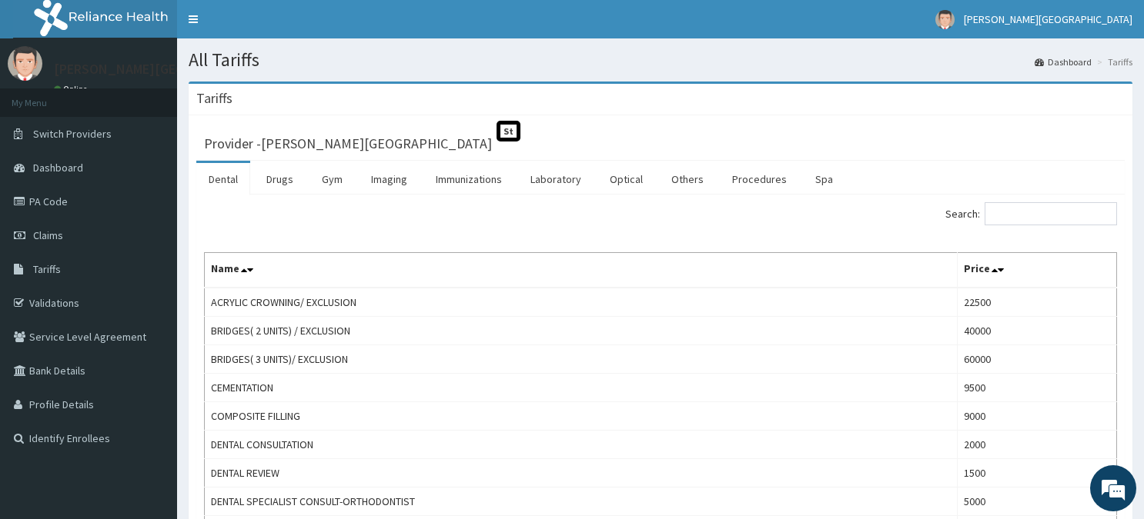  What do you see at coordinates (581, 271) in the screenshot?
I see `th: Name` at bounding box center [581, 271].